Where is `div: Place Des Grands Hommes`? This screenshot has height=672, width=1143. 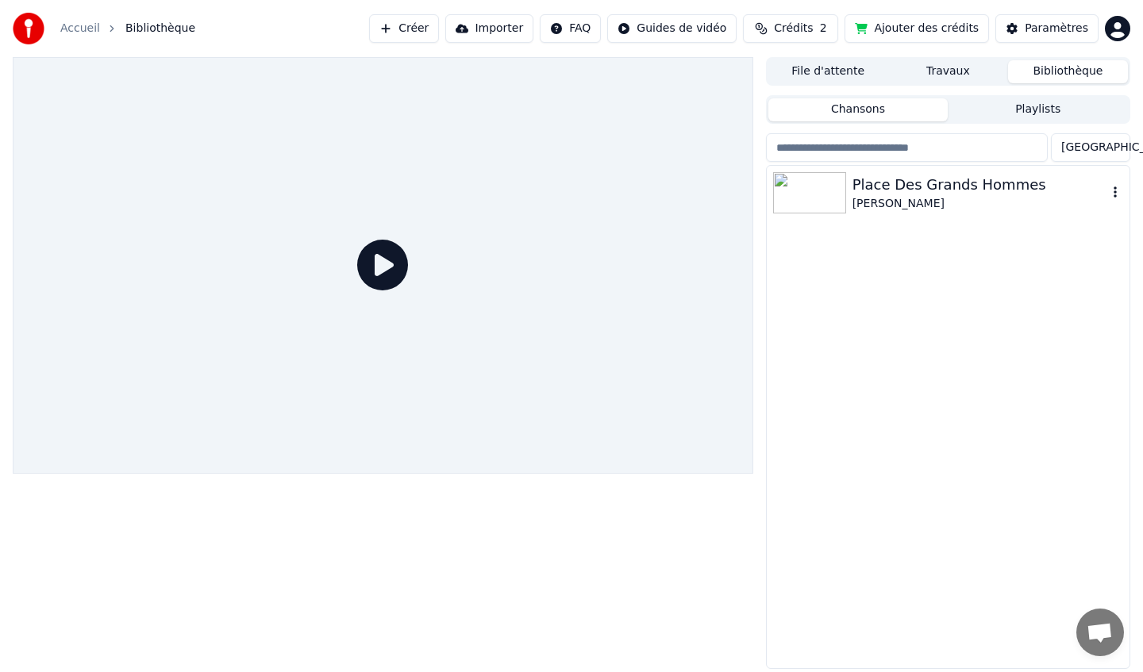
div: Place Des Grands Hommes is located at coordinates (979, 185).